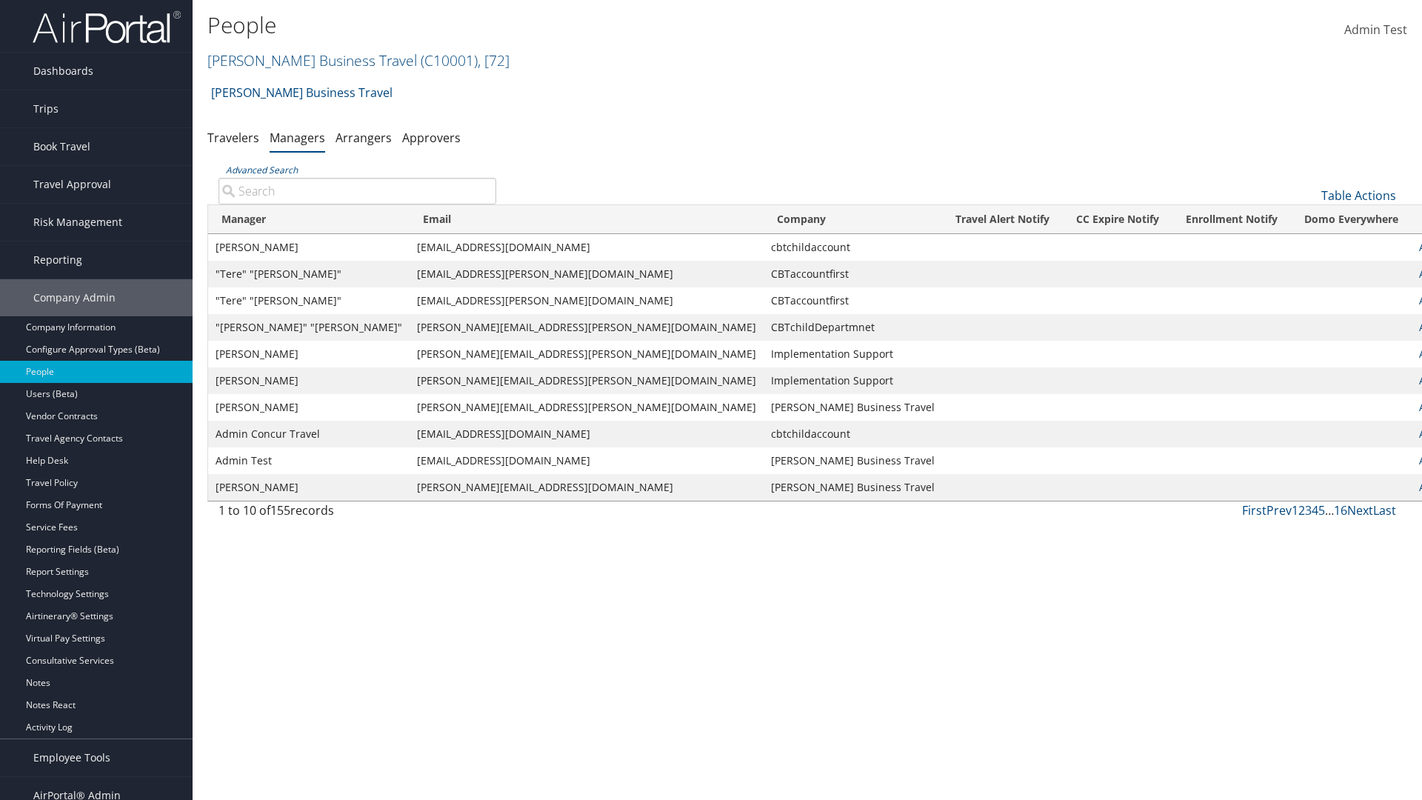 The width and height of the screenshot is (1422, 800). I want to click on h1: People, so click(607, 25).